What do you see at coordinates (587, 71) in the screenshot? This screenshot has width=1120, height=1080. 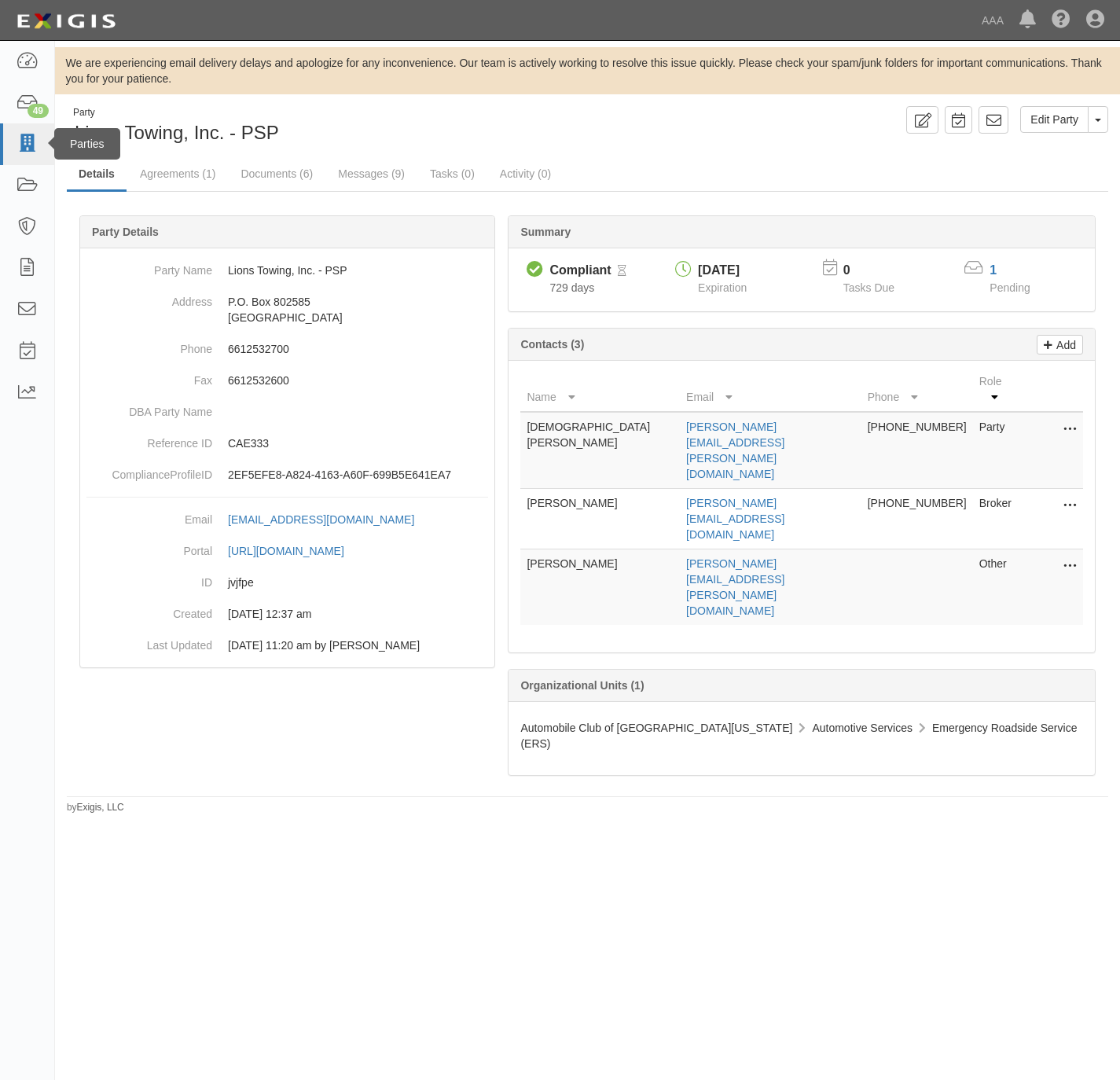 I see `div: We are experiencing email delivery delays and apologize for any inconvenience. Our team is active...` at bounding box center [587, 71].